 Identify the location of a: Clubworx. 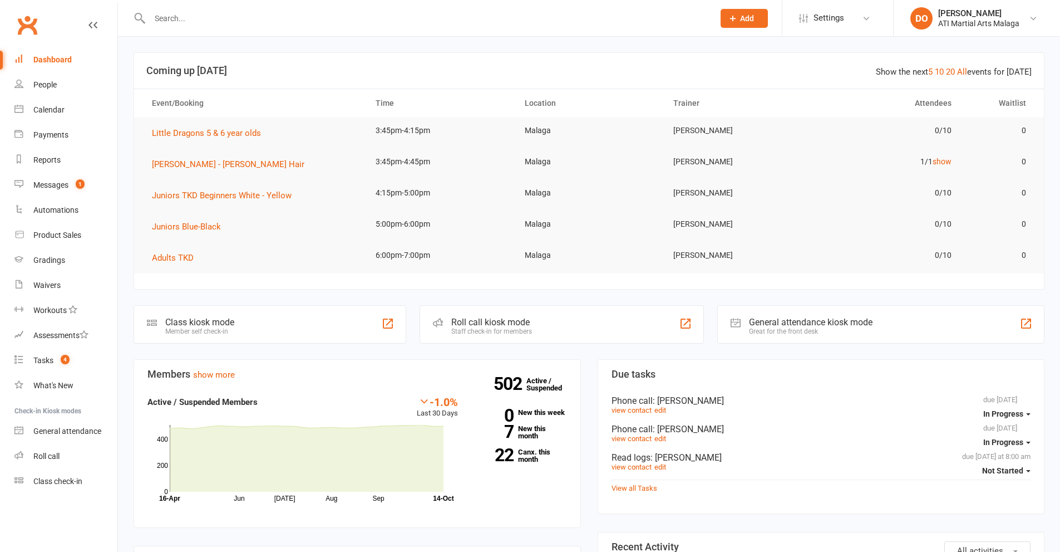
(27, 25).